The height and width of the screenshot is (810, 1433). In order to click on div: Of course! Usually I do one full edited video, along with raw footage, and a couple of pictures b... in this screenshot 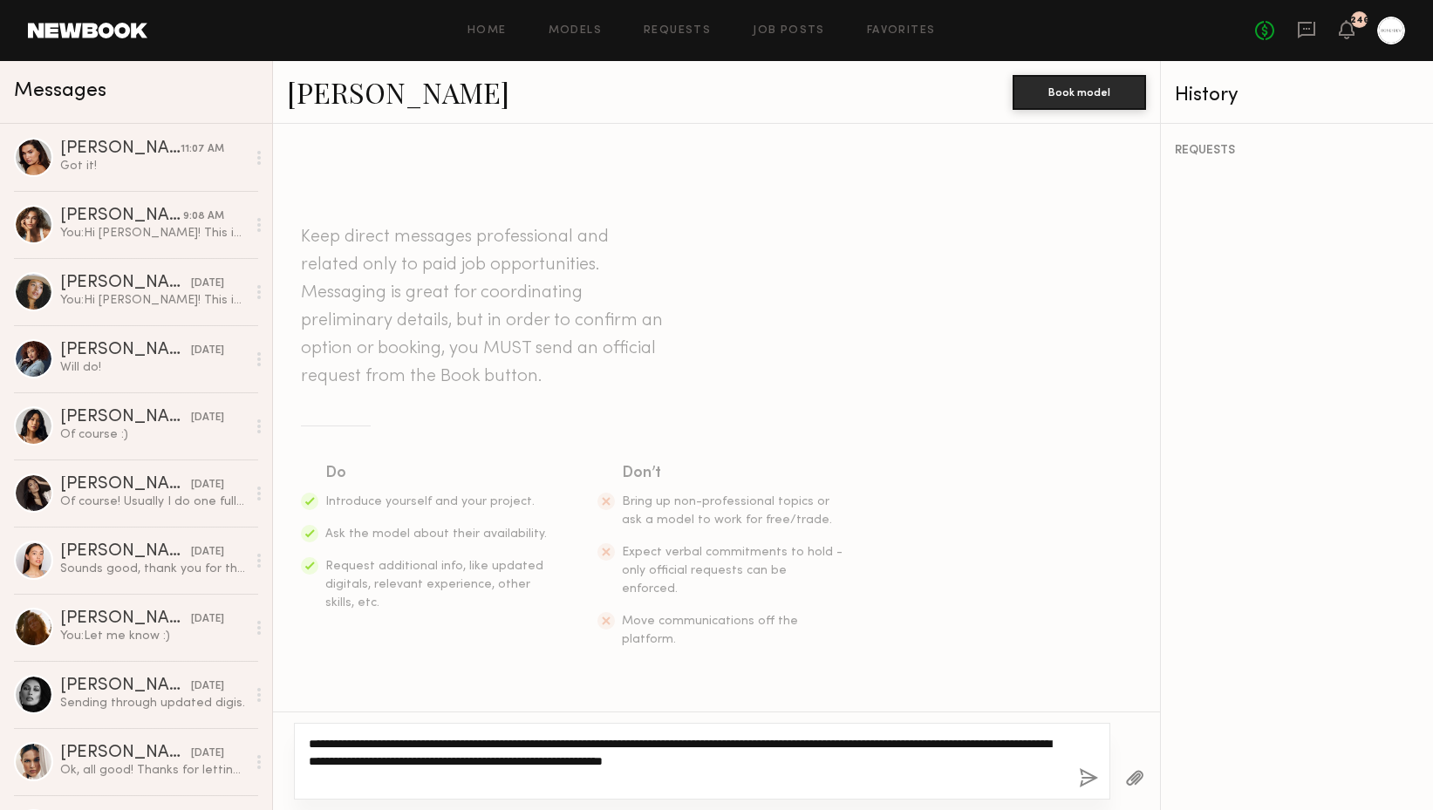, I will do `click(153, 502)`.